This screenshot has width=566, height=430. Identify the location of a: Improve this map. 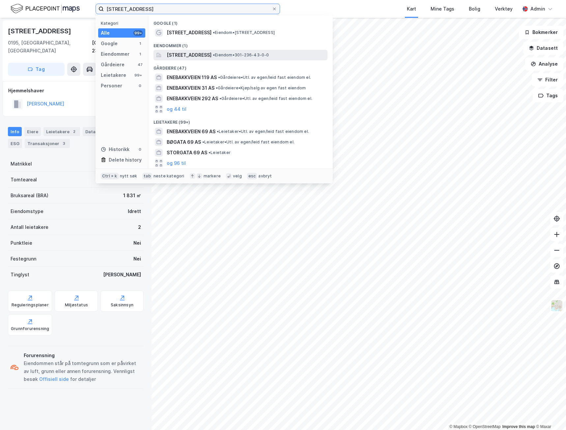
(519, 427).